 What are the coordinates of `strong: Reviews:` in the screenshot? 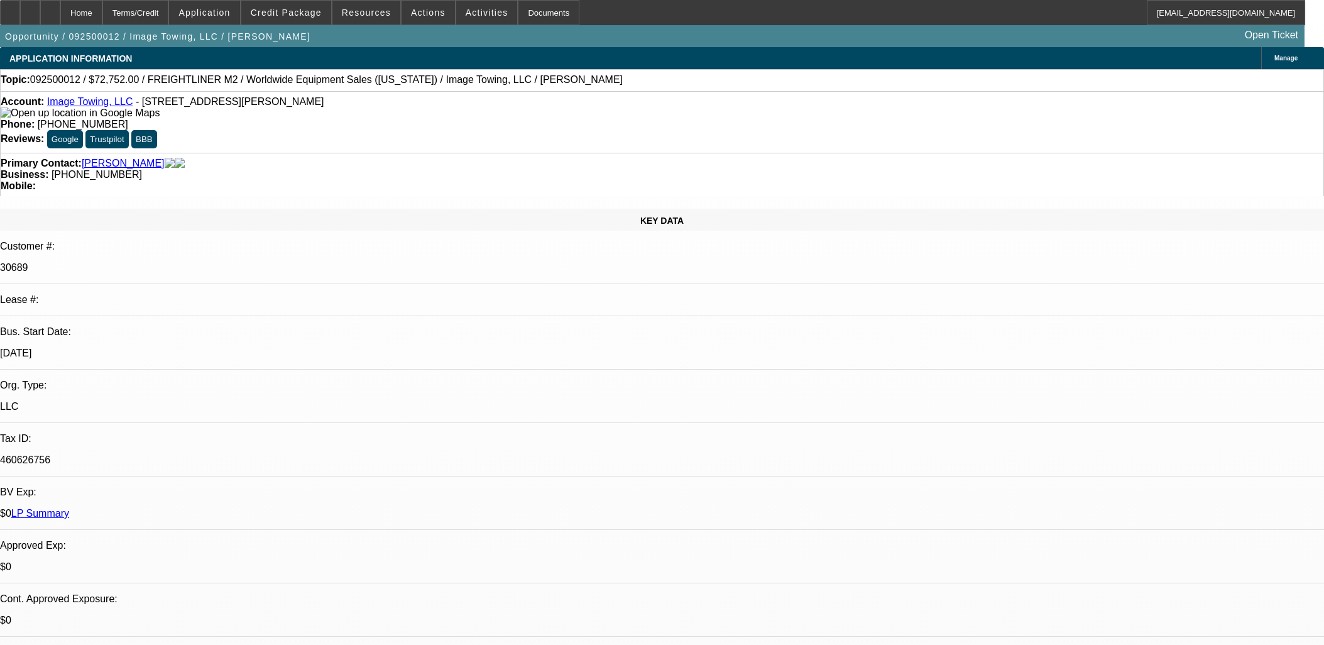 It's located at (22, 138).